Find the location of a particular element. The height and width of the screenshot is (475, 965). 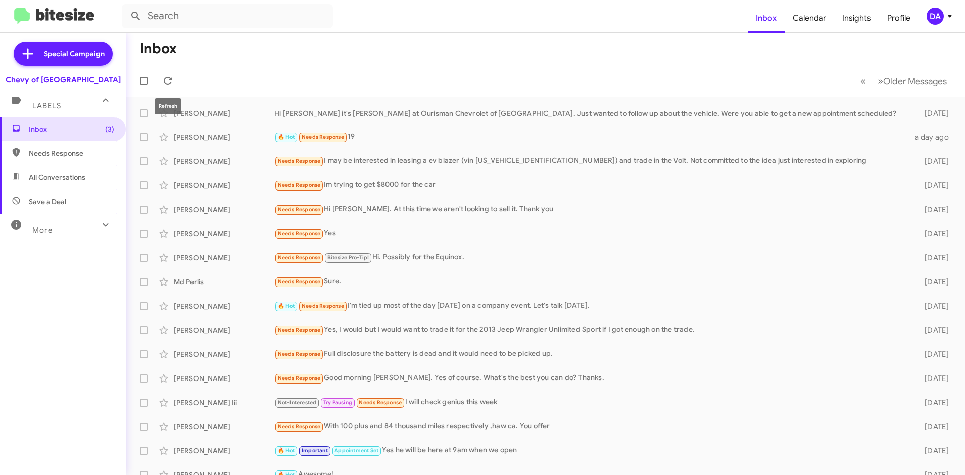

div: a day ago is located at coordinates (933, 137).